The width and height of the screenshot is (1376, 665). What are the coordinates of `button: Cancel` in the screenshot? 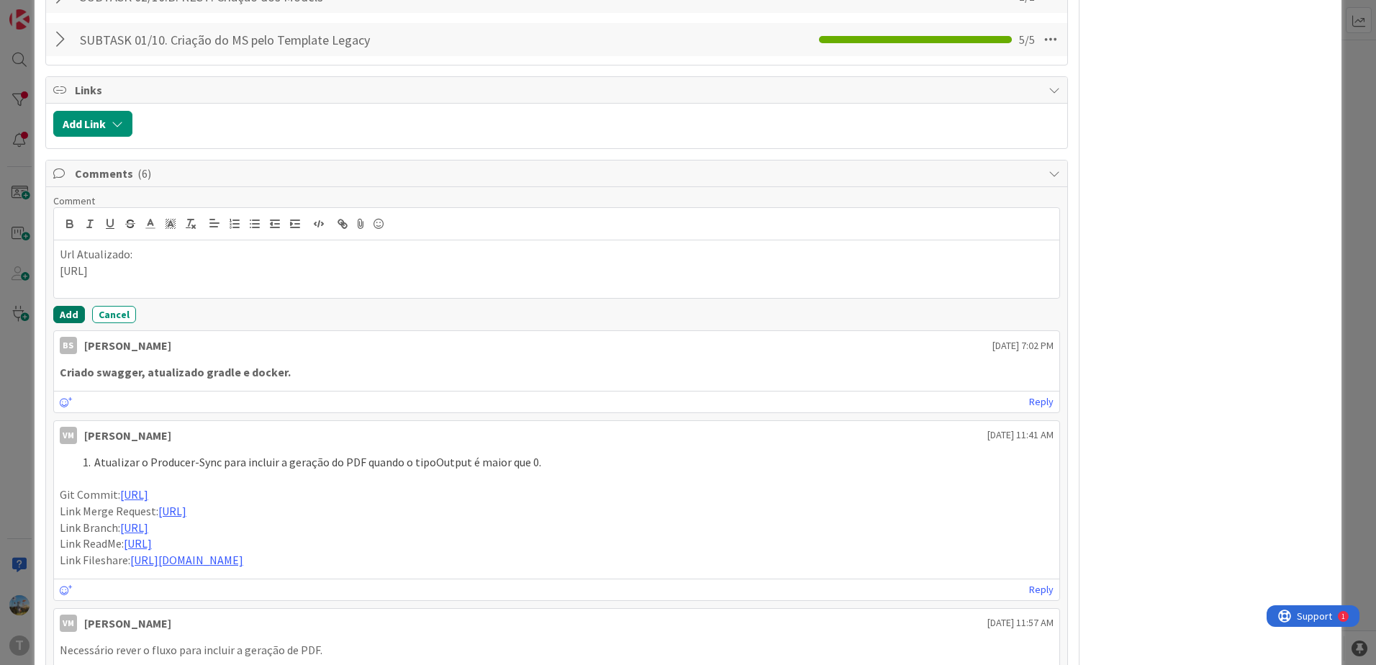 It's located at (114, 315).